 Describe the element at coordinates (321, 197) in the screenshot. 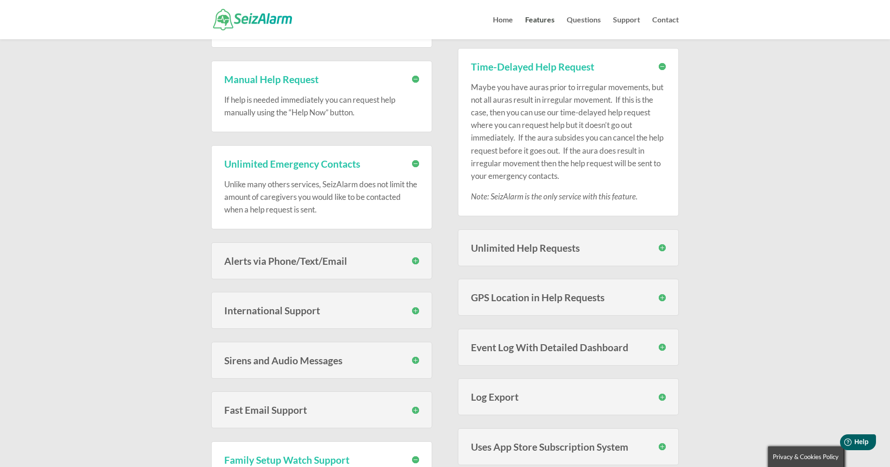

I see `p: Unlike many others services, SeizAlarm does not limit the amount of caregivers you would like to ...` at that location.